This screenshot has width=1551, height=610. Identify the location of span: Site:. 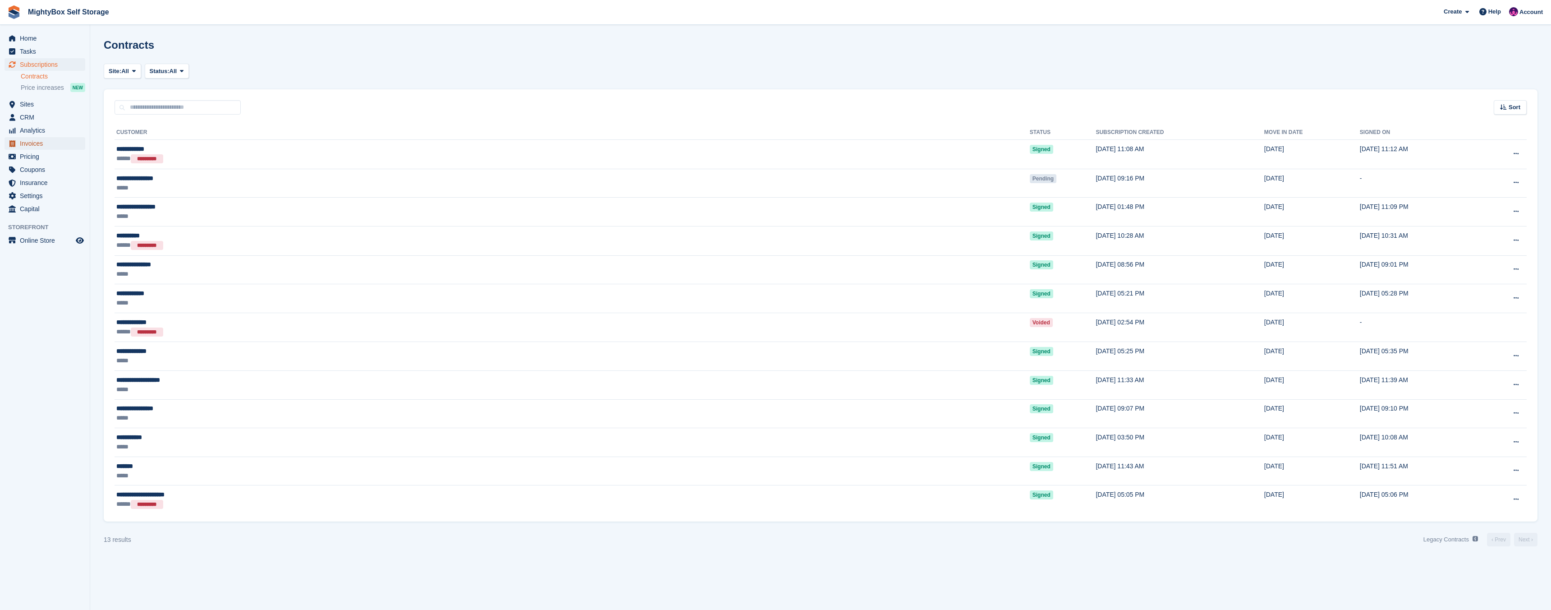
(115, 71).